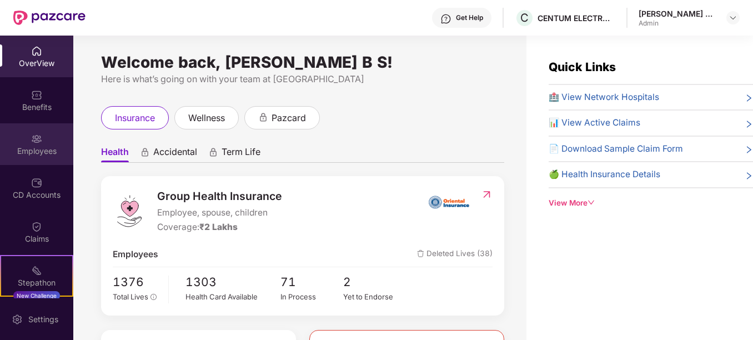 This screenshot has width=753, height=340. Describe the element at coordinates (49, 18) in the screenshot. I see `img: New Pazcare Logo` at that location.